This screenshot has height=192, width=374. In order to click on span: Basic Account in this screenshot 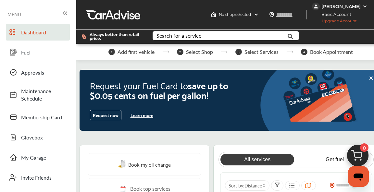, I will do `click(334, 14)`.